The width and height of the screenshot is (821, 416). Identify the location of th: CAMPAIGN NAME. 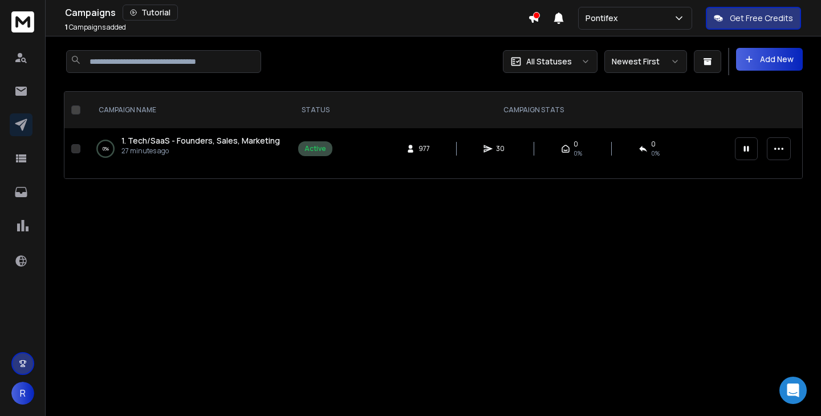
(188, 110).